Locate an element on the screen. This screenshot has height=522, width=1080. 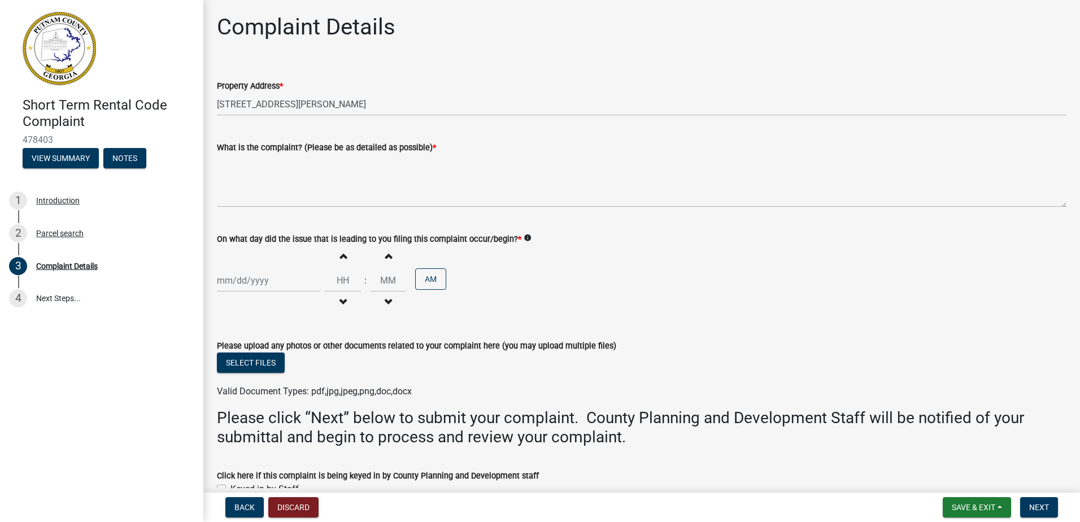
input: Minutes is located at coordinates (388, 280).